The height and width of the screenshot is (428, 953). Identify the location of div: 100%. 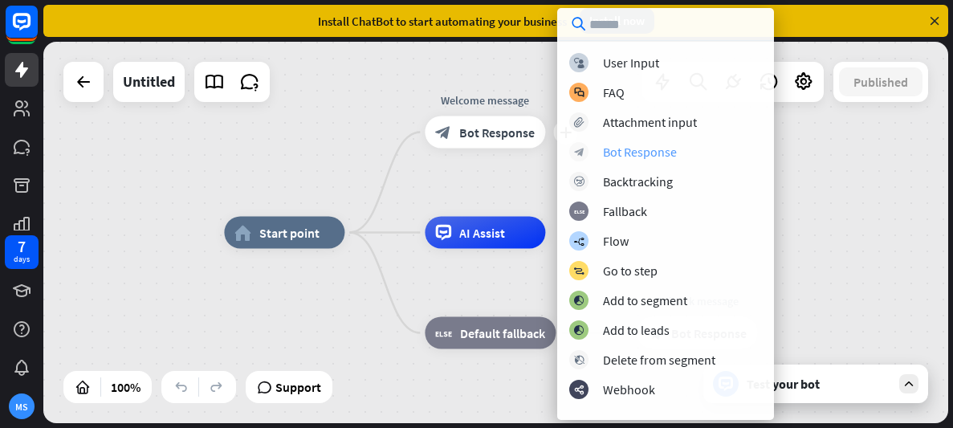
(125, 387).